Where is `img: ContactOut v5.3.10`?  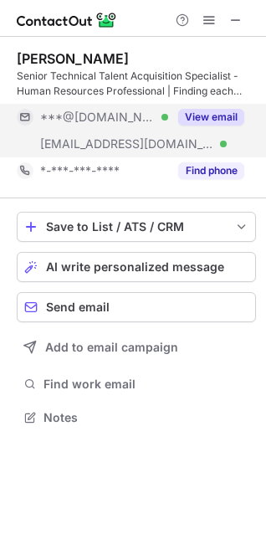 img: ContactOut v5.3.10 is located at coordinates (67, 20).